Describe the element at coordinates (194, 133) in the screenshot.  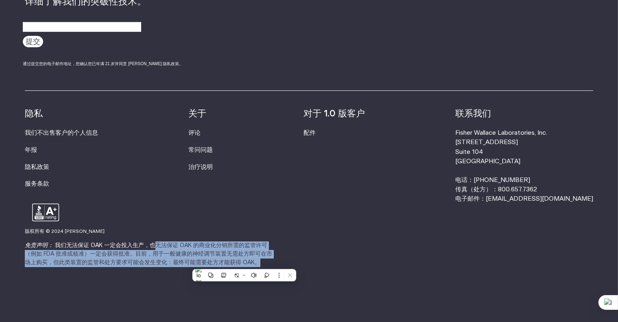
I see `font: 评论` at that location.